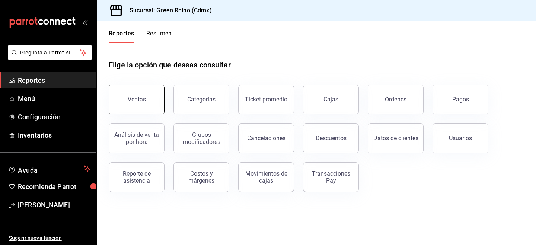 This screenshot has height=245, width=536. What do you see at coordinates (331, 138) in the screenshot?
I see `button: Descuentos` at bounding box center [331, 138].